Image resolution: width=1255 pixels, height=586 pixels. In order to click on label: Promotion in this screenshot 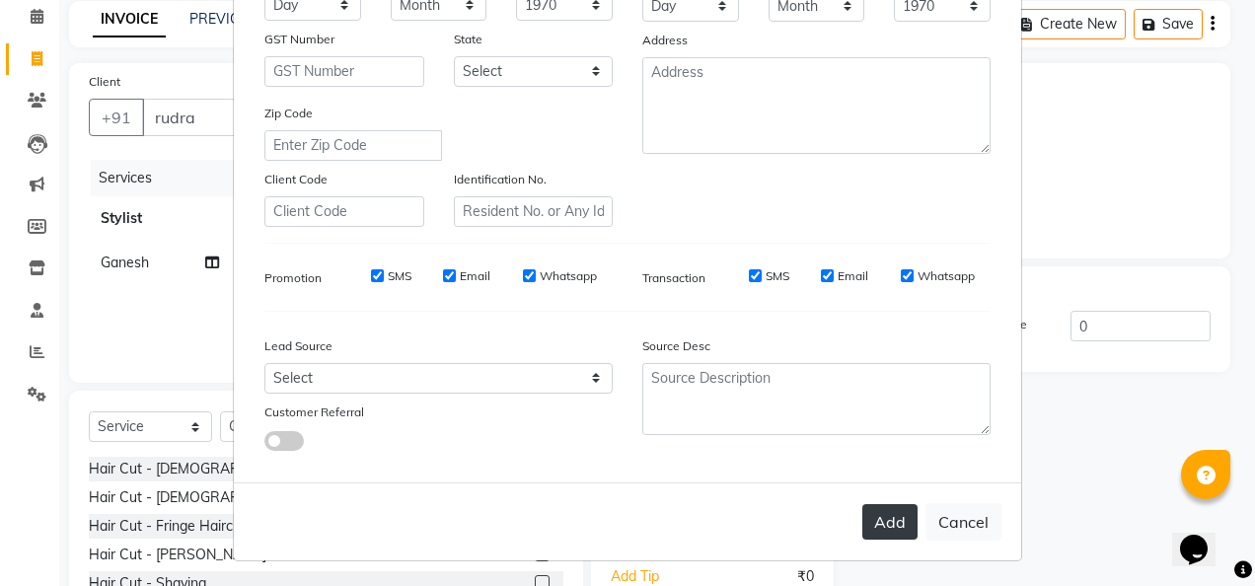, I will do `click(293, 278)`.